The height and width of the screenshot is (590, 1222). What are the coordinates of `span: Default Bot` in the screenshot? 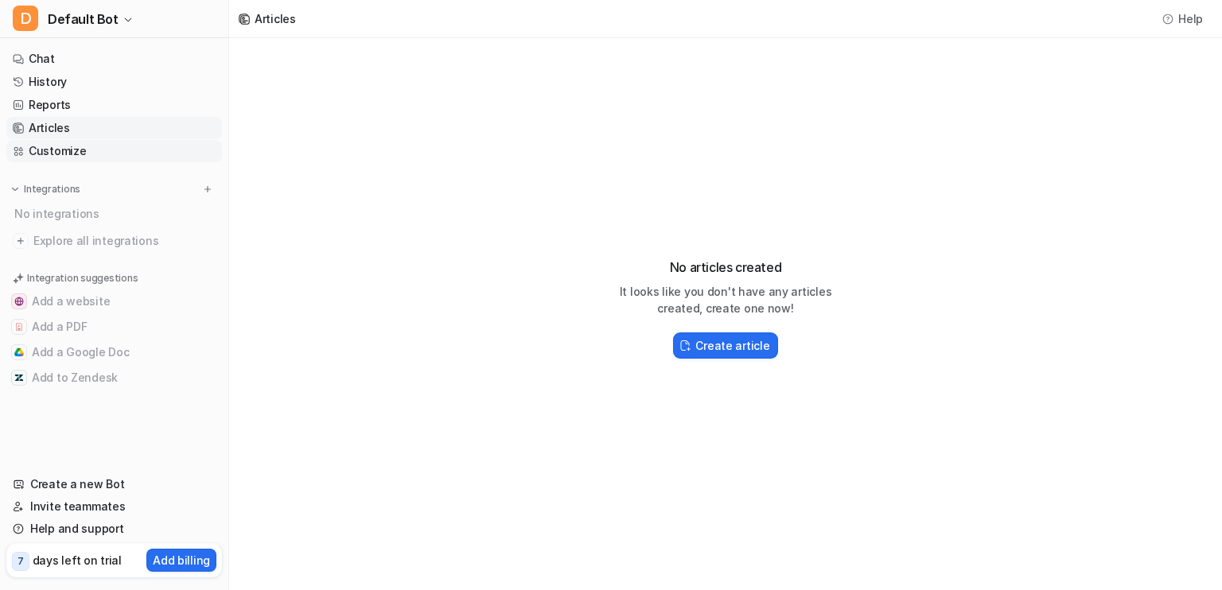 It's located at (83, 19).